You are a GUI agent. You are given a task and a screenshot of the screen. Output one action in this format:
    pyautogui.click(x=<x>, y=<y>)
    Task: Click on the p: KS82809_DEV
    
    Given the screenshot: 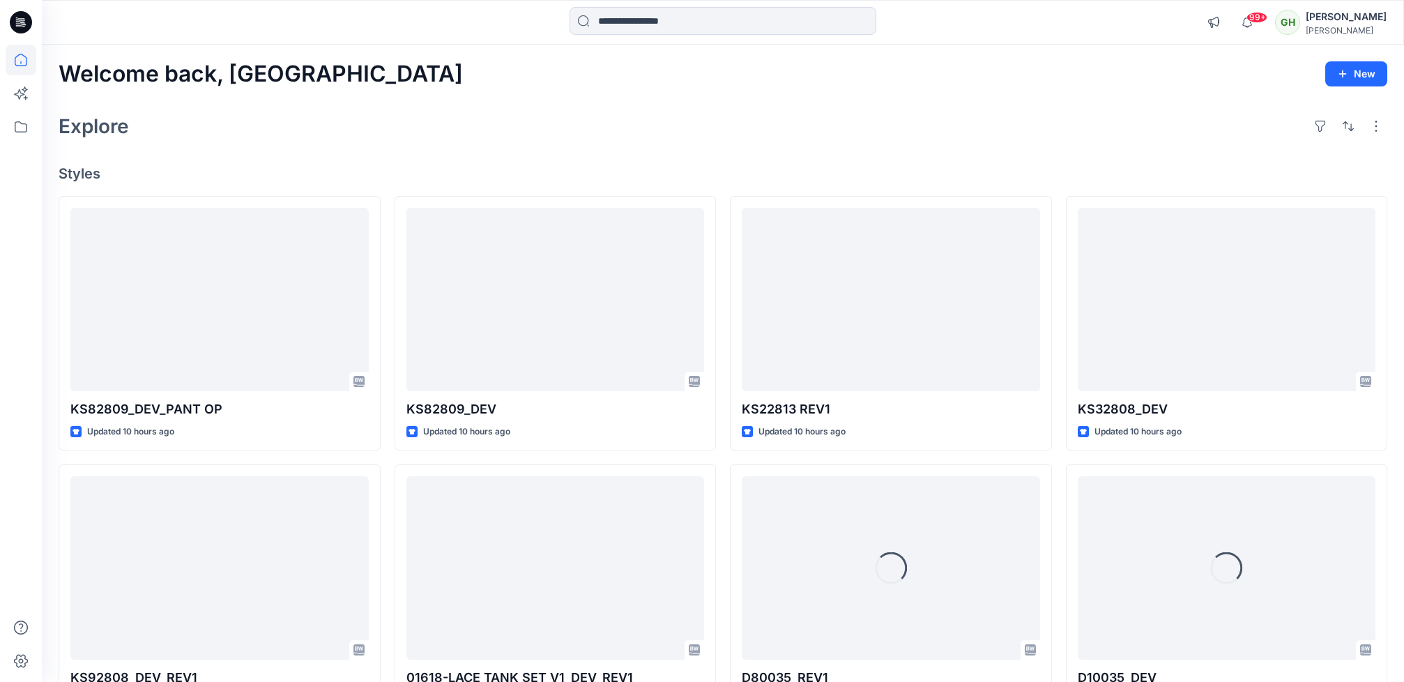 What is the action you would take?
    pyautogui.click(x=555, y=409)
    